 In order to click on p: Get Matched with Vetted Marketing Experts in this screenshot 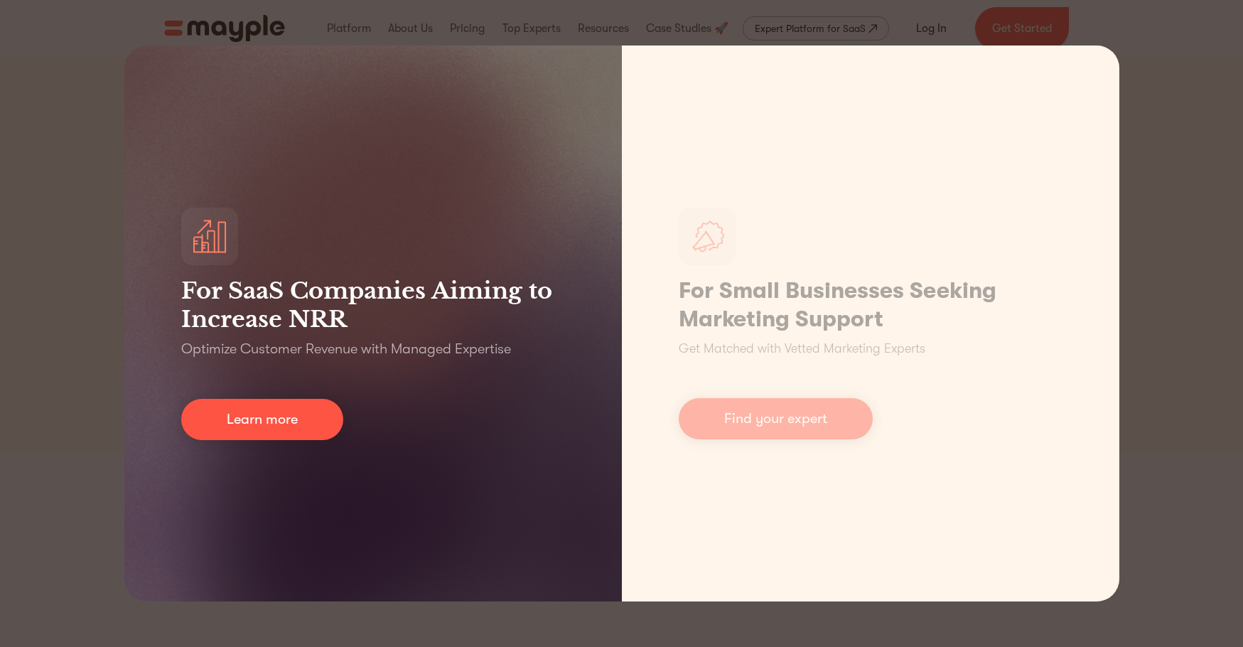, I will do `click(802, 348)`.